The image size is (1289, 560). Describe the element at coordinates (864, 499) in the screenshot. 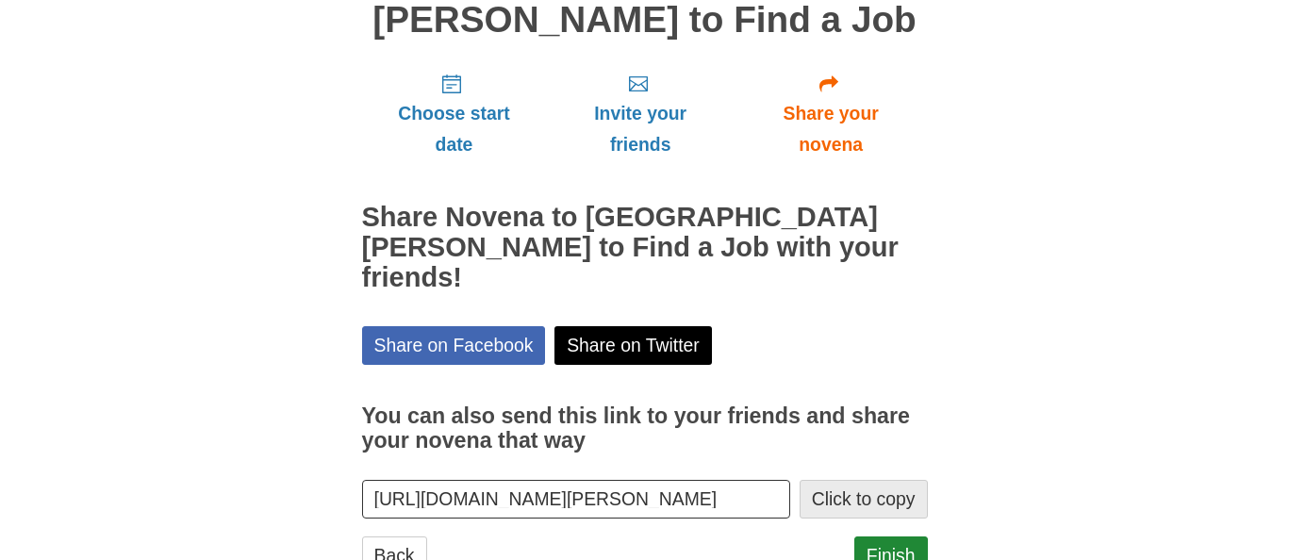

I see `button: Click to copy` at that location.